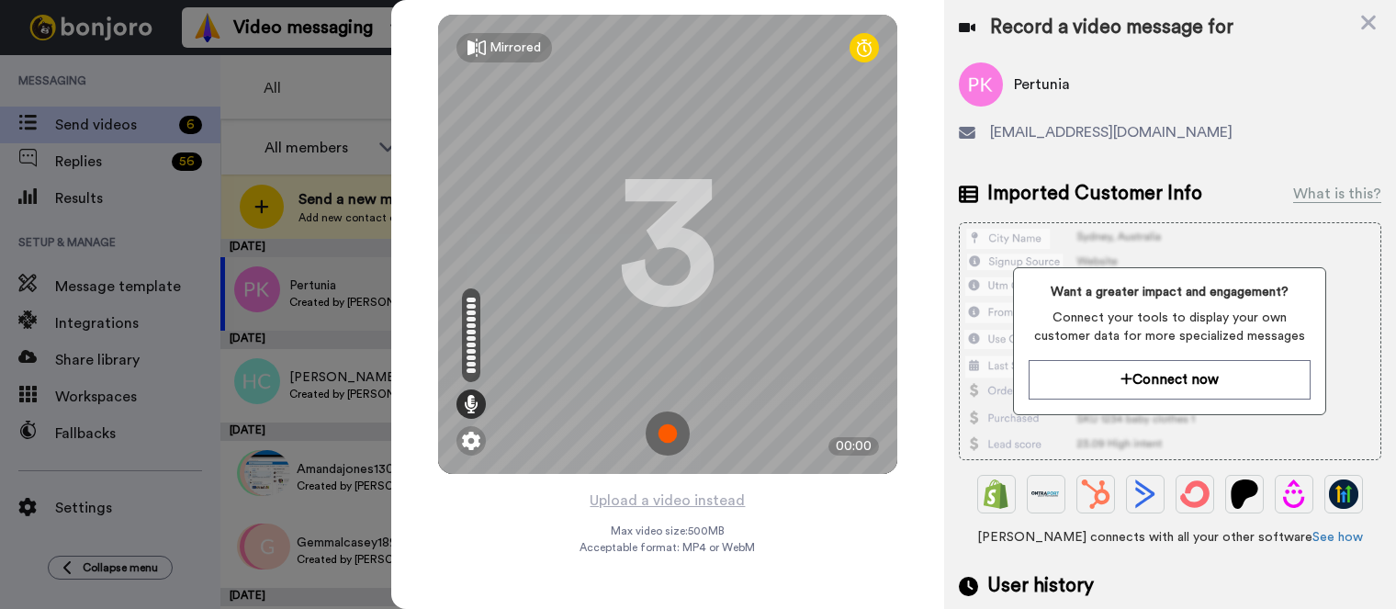 The height and width of the screenshot is (609, 1396). What do you see at coordinates (853, 446) in the screenshot?
I see `div: 00:00` at bounding box center [853, 446].